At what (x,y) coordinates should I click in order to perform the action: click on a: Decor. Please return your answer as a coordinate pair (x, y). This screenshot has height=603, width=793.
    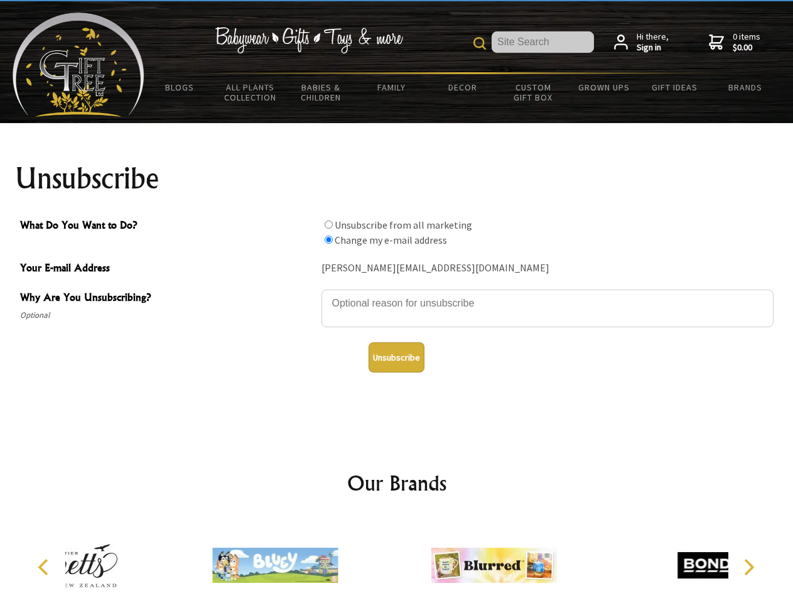
    Looking at the image, I should click on (462, 87).